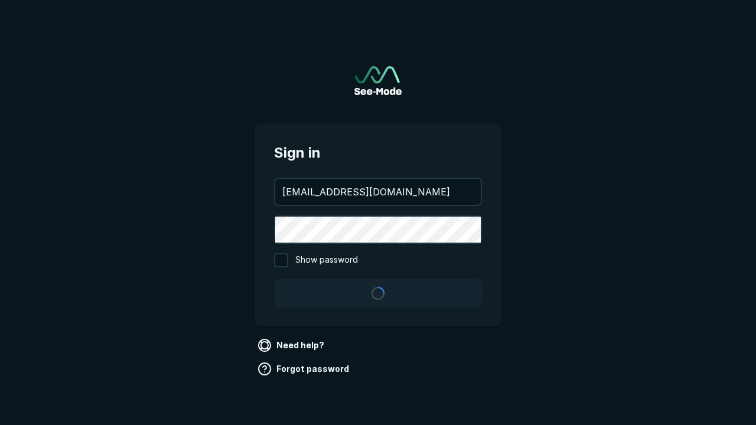  I want to click on img: See-Mode Logo, so click(378, 80).